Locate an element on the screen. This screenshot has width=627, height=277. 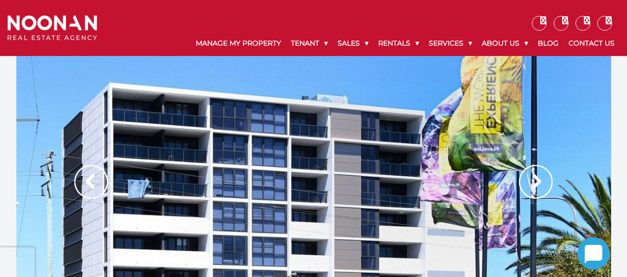
a: Manage My Property is located at coordinates (238, 43).